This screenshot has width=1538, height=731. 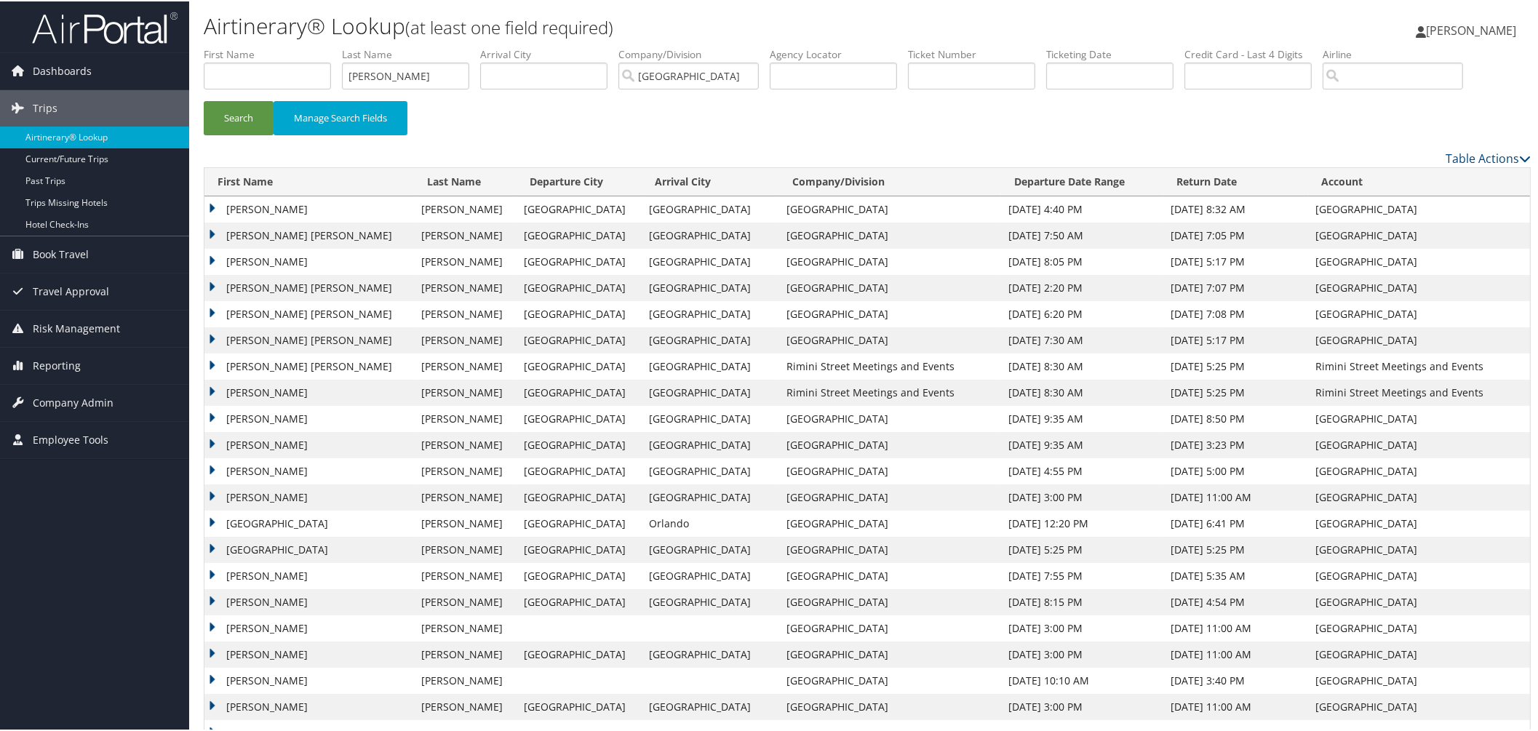 What do you see at coordinates (1419, 180) in the screenshot?
I see `th: Account: activate to sort column ascending` at bounding box center [1419, 180].